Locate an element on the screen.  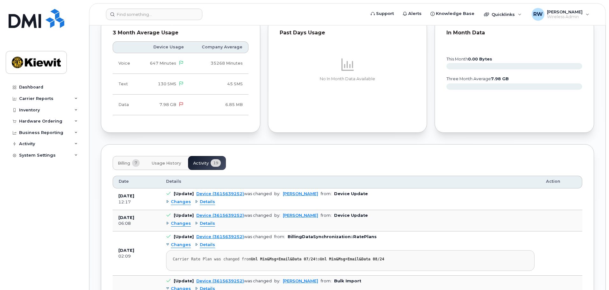
a: Knowledge Base is located at coordinates (452, 14).